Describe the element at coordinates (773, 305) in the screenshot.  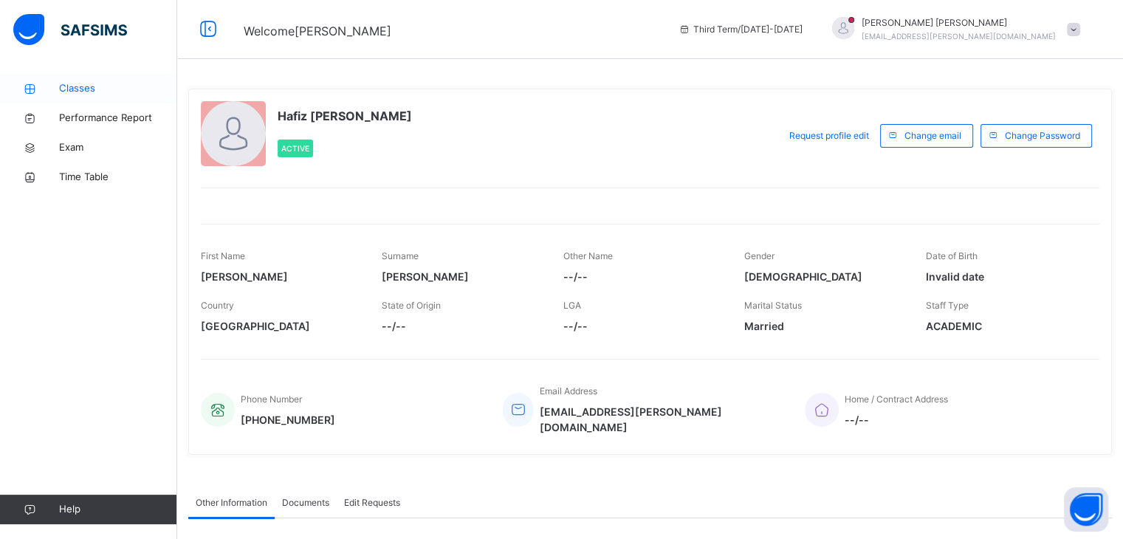
I see `span: Marital Status` at that location.